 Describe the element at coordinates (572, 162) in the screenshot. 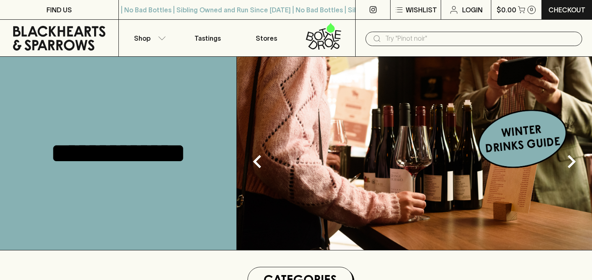

I see `button: Next` at that location.